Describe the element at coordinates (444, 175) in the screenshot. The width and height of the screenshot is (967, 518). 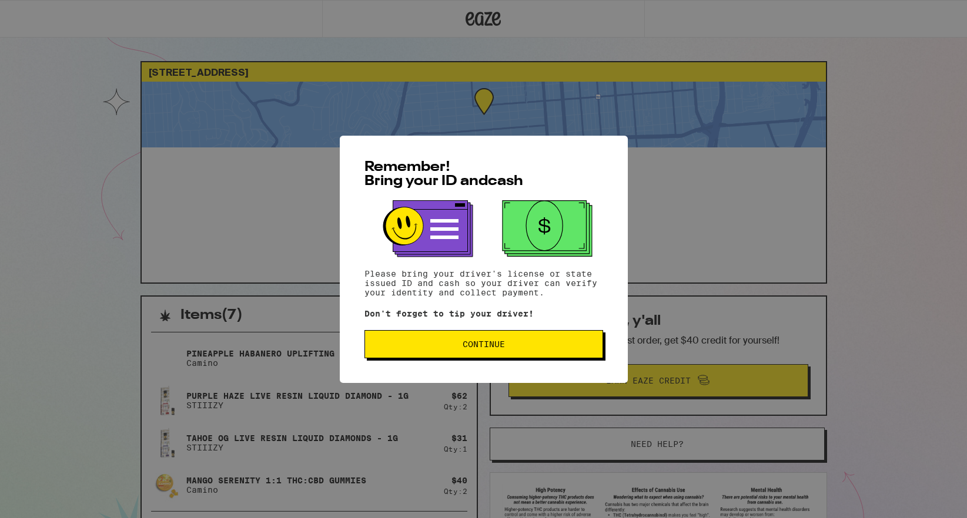
I see `span: Remember! Bring your ID and cash` at that location.